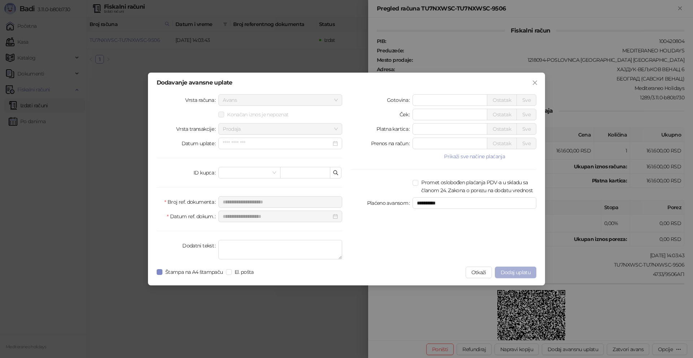 This screenshot has height=358, width=693. I want to click on button: Otkaži, so click(478, 272).